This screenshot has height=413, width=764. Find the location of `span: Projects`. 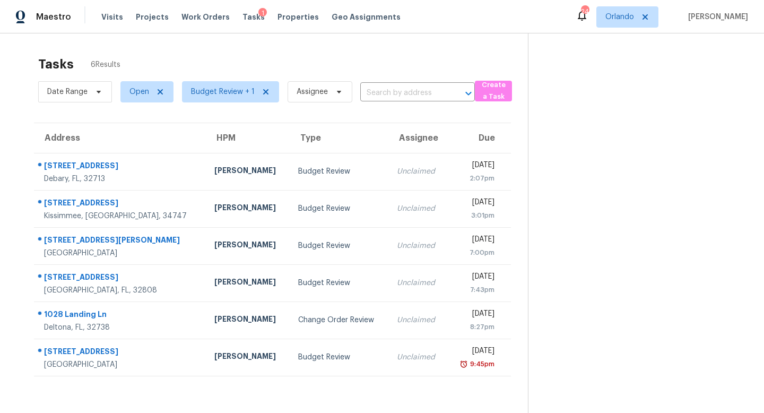

span: Projects is located at coordinates (152, 17).